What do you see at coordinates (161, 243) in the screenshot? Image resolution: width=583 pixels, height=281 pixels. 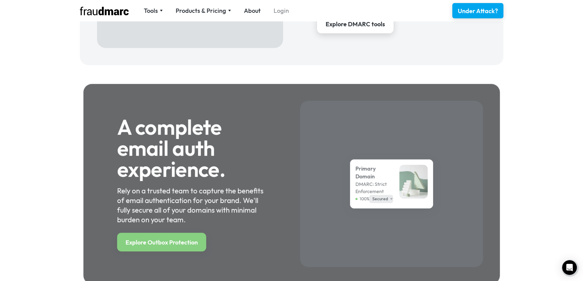 I see `div: Explore Outbox Protection` at bounding box center [161, 243].